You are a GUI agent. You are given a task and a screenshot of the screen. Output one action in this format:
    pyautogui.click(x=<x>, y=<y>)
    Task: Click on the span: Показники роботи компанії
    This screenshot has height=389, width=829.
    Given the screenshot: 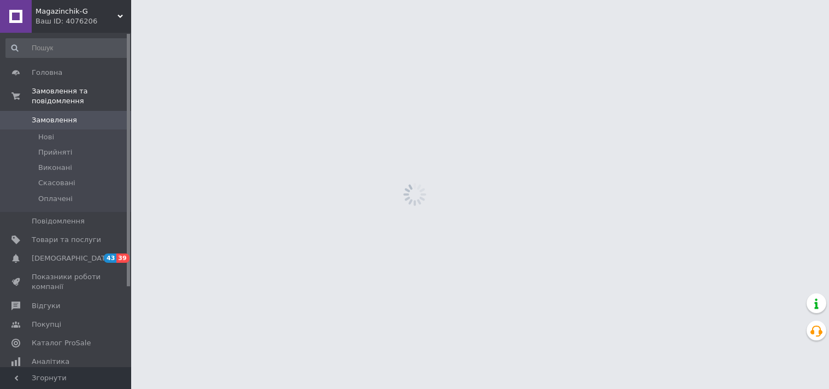 What is the action you would take?
    pyautogui.click(x=66, y=282)
    